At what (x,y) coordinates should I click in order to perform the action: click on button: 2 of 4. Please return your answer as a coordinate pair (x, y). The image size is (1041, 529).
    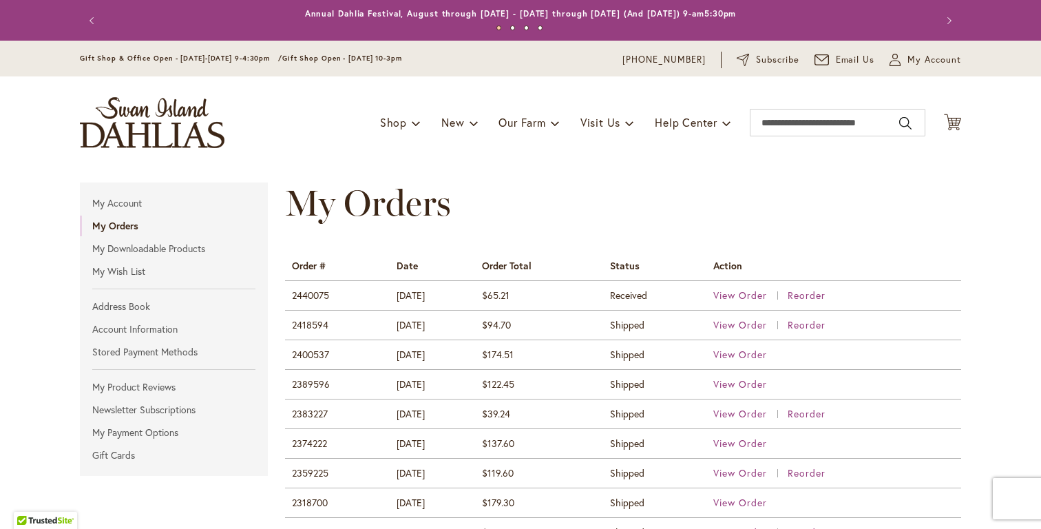
    Looking at the image, I should click on (512, 28).